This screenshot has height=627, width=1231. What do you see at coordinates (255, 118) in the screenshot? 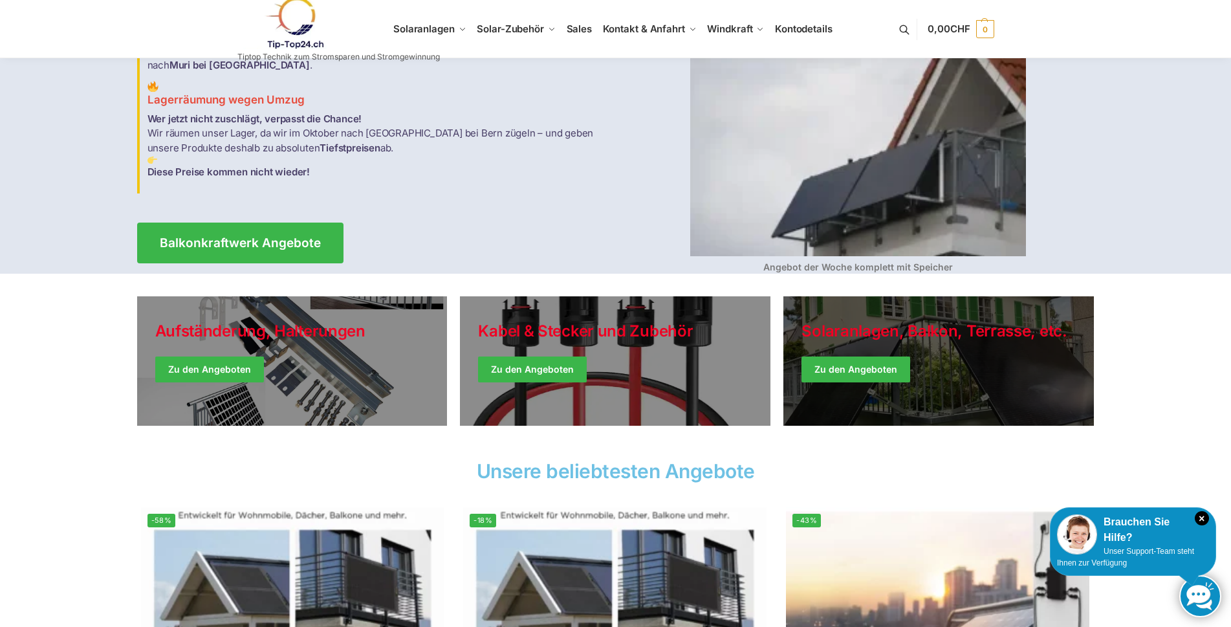
I see `strong: Wer jetzt nicht zuschlägt, verpasst die Chance!` at bounding box center [255, 118].